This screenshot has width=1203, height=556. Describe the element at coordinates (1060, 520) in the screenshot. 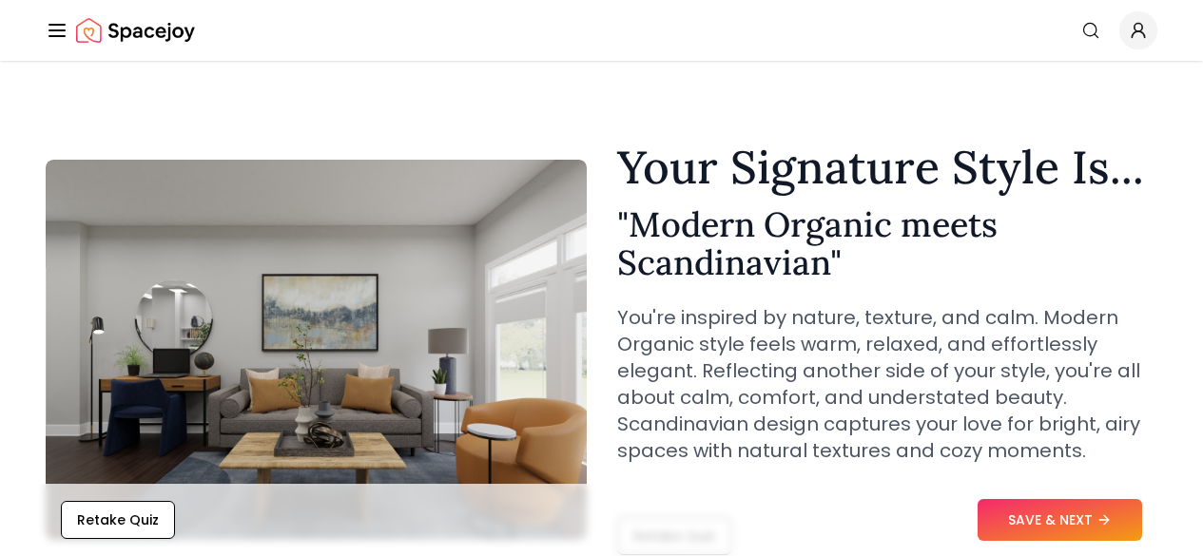

I see `button: SAVE & NEXT` at that location.